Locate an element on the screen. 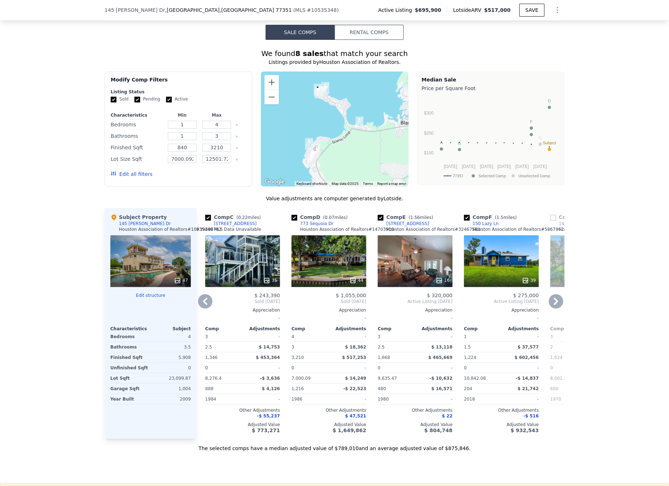  span: 888 is located at coordinates (209, 389).